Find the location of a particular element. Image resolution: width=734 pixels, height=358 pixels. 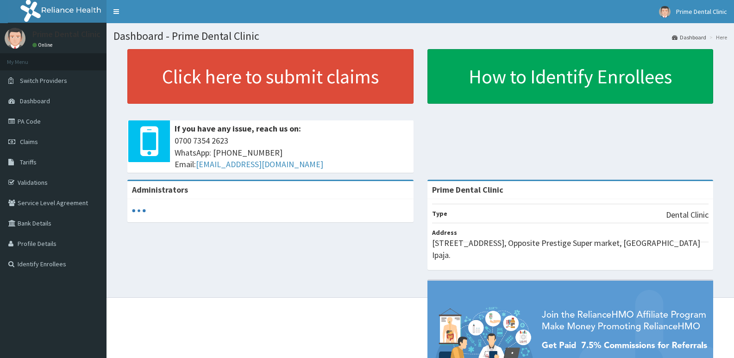

a: Online is located at coordinates (44, 45).